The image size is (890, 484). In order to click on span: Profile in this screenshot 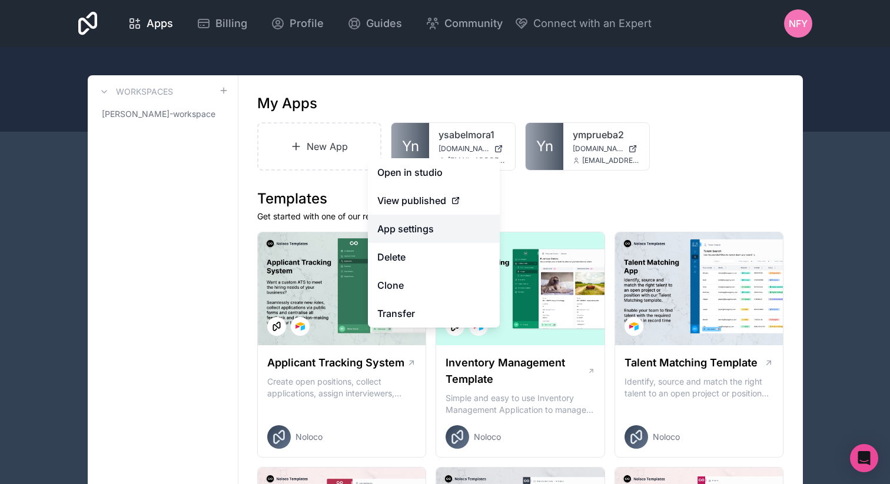, I will do `click(307, 24)`.